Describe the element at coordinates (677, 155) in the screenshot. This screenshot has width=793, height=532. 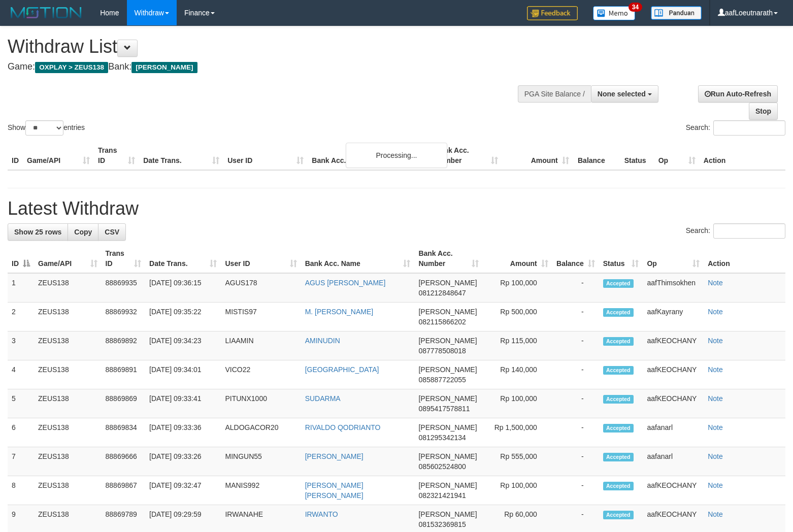
I see `th: Op` at that location.